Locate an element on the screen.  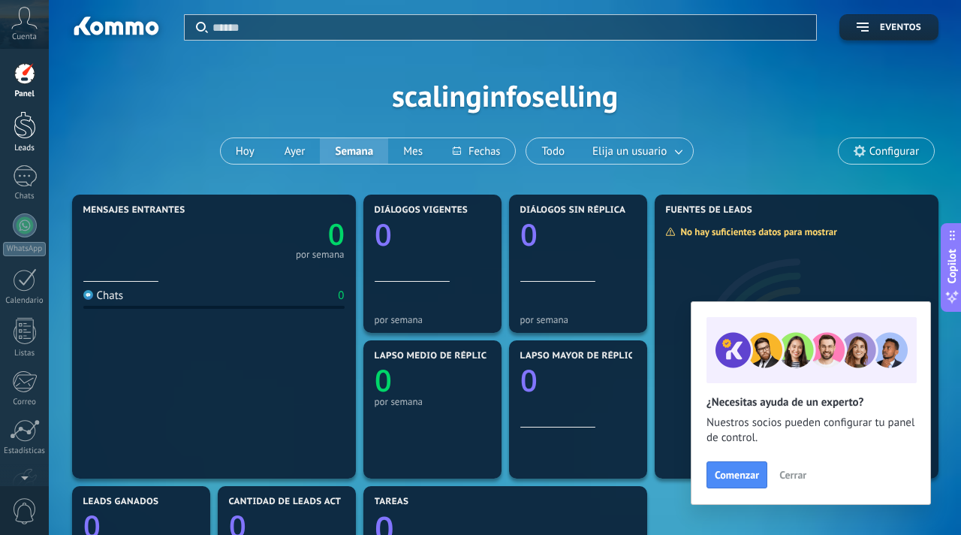
div: Leads is located at coordinates (25, 148).